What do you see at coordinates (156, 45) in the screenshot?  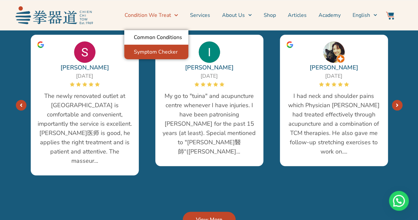 I see `ul: Condition We Treat` at bounding box center [156, 45].